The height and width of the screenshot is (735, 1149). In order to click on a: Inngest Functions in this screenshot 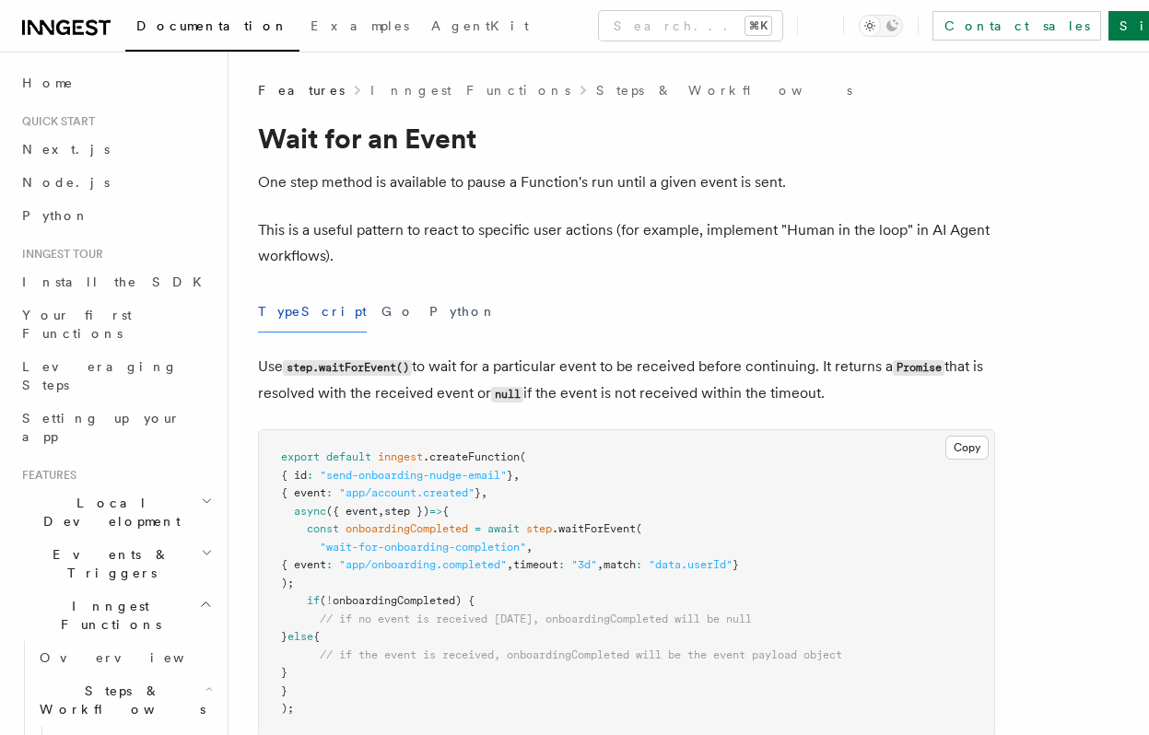, I will do `click(470, 90)`.